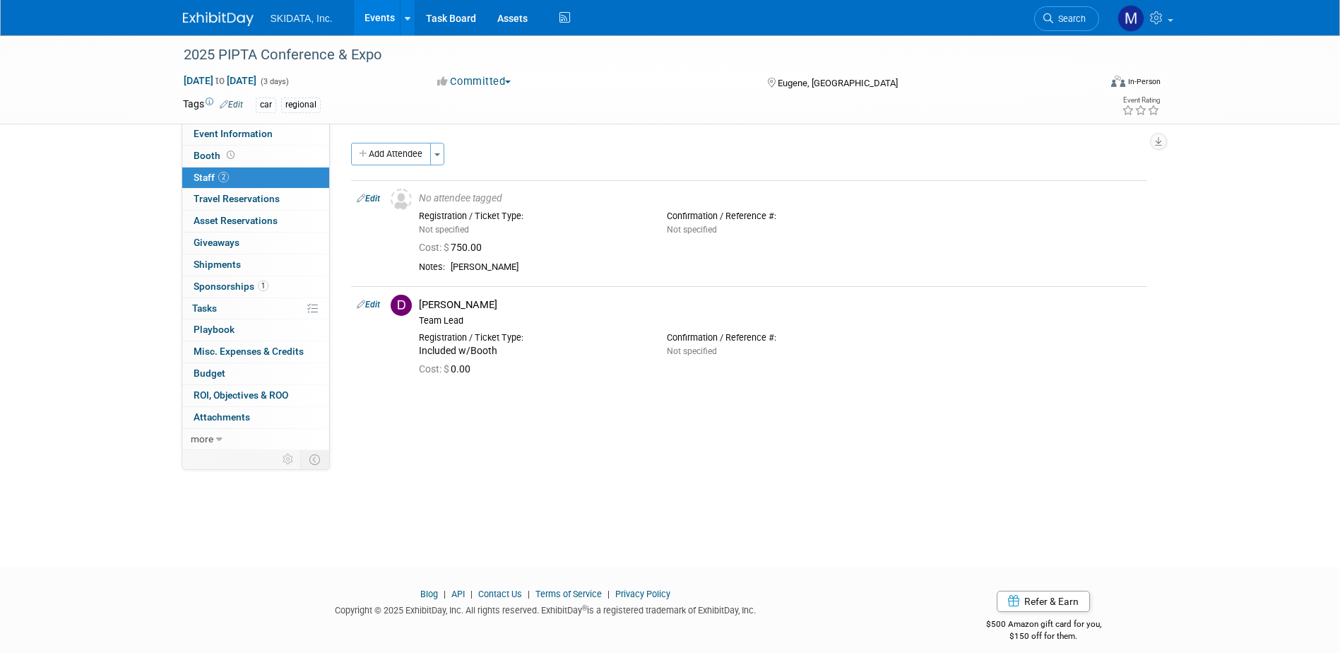 The image size is (1340, 653). What do you see at coordinates (256, 243) in the screenshot?
I see `a: Giveaways` at bounding box center [256, 243].